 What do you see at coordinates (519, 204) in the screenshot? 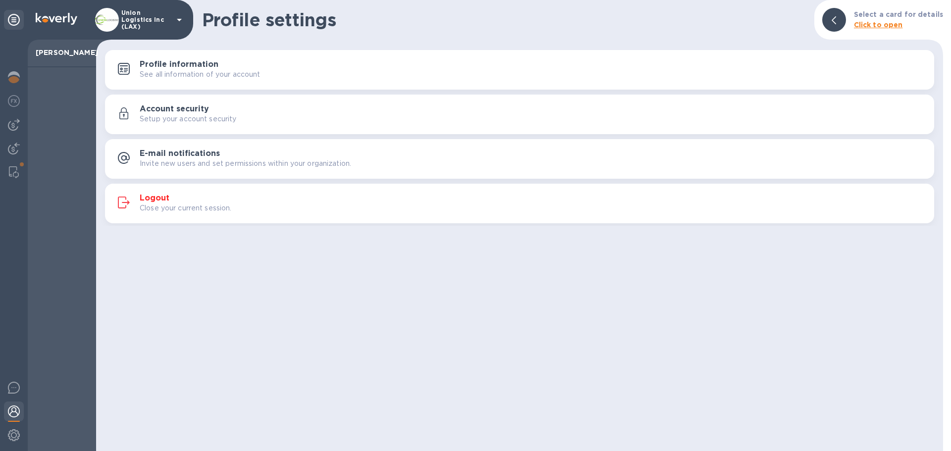
I see `button: LogoutClose your current session.` at bounding box center [519, 204].